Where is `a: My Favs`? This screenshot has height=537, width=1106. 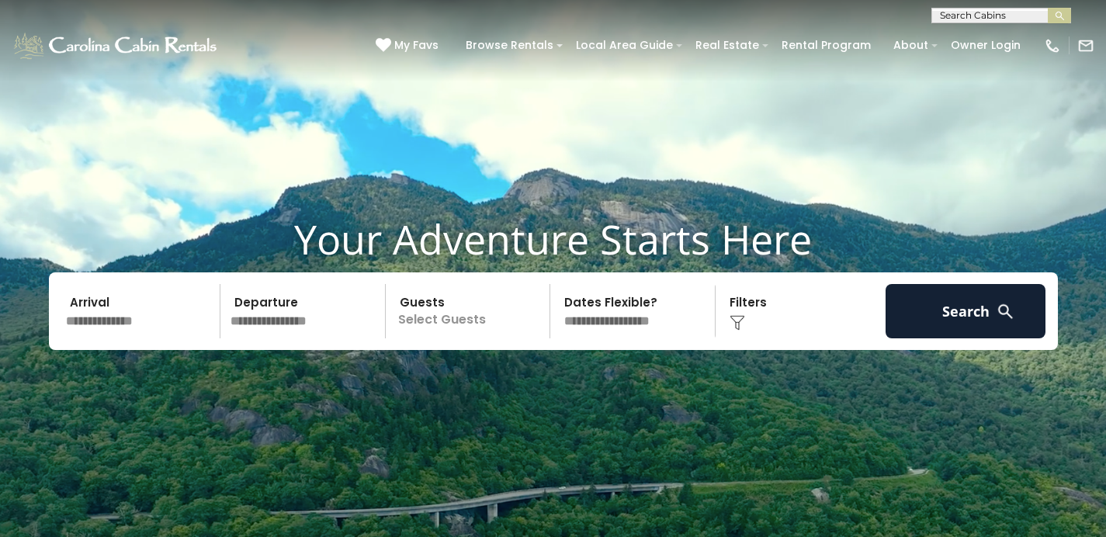
a: My Favs is located at coordinates (409, 46).